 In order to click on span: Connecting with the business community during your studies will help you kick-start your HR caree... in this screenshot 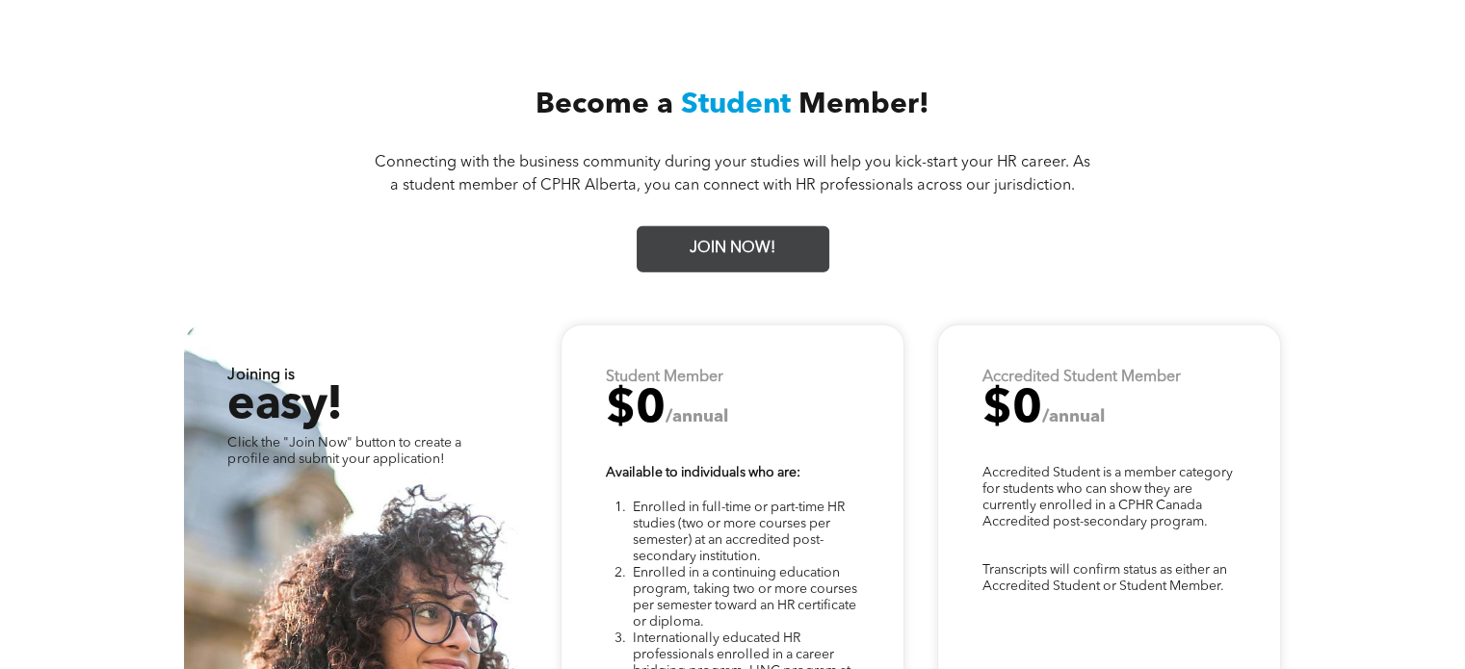, I will do `click(732, 174)`.